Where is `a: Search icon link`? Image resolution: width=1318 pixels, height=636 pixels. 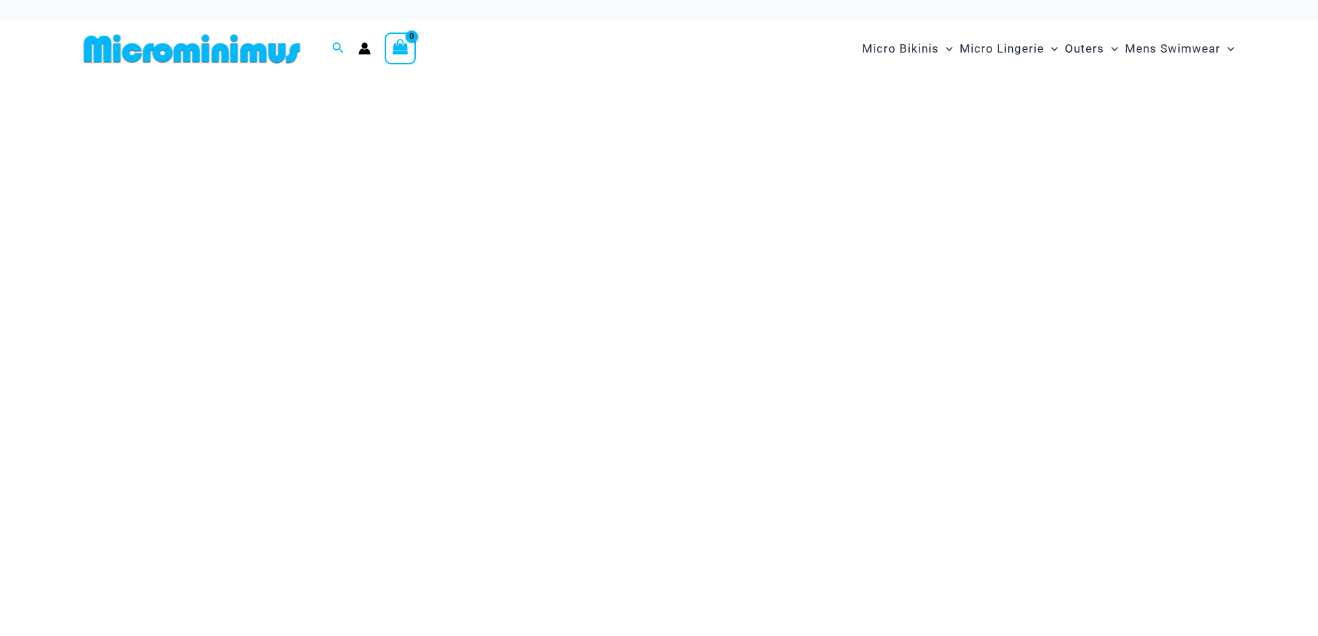 a: Search icon link is located at coordinates (338, 48).